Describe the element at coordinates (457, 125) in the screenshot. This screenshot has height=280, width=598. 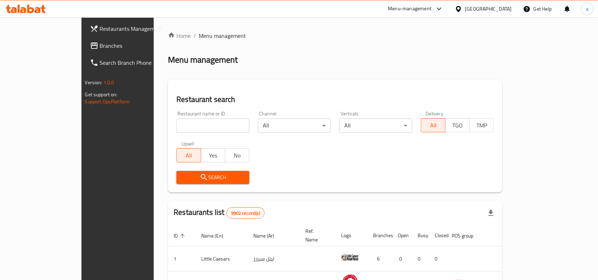
I see `button: TGO` at that location.